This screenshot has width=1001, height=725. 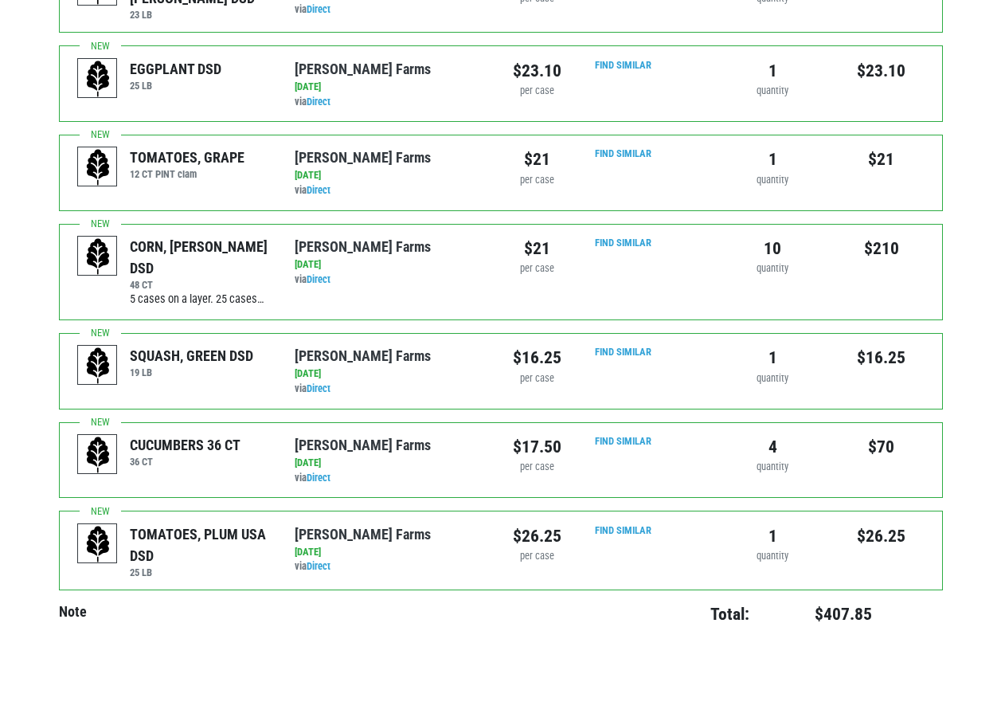 I want to click on div: 5 cases on a layer. 25 cases, so click(x=200, y=300).